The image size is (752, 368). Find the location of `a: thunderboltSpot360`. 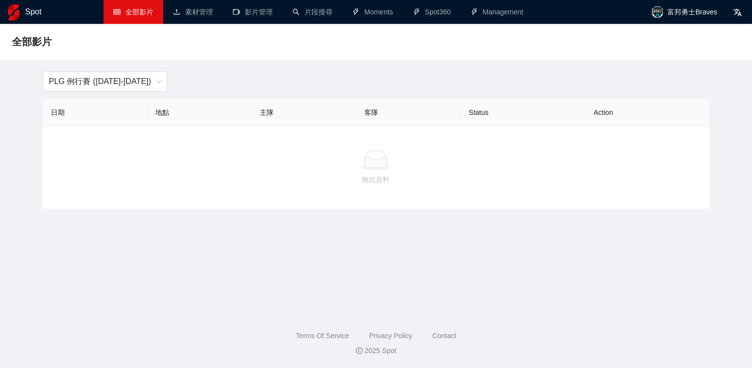

a: thunderboltSpot360 is located at coordinates (432, 12).